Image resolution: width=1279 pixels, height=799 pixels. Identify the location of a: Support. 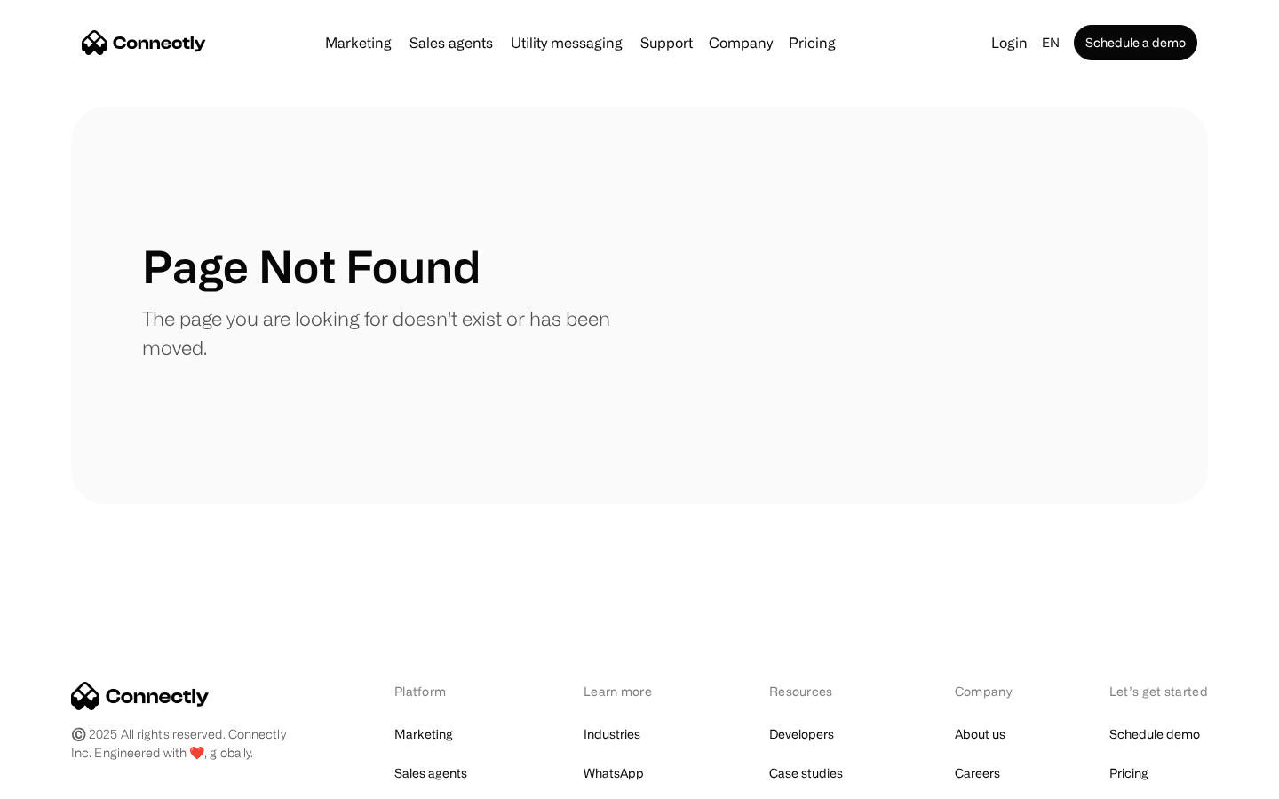
(666, 43).